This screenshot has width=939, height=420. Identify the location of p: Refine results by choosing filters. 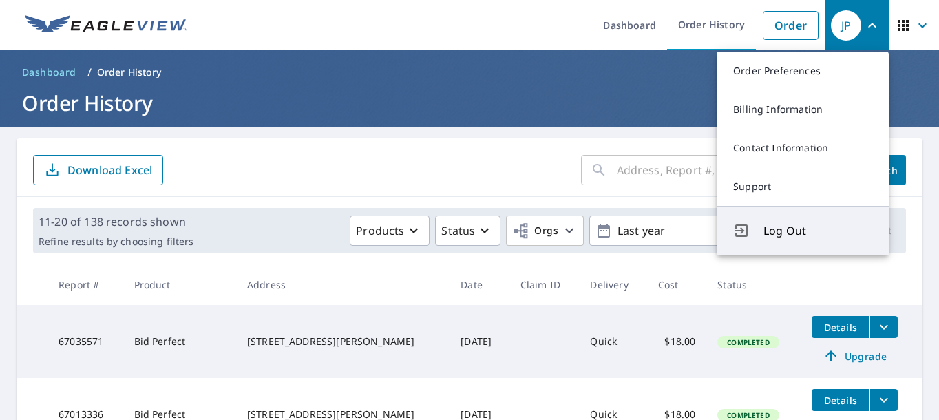
(116, 242).